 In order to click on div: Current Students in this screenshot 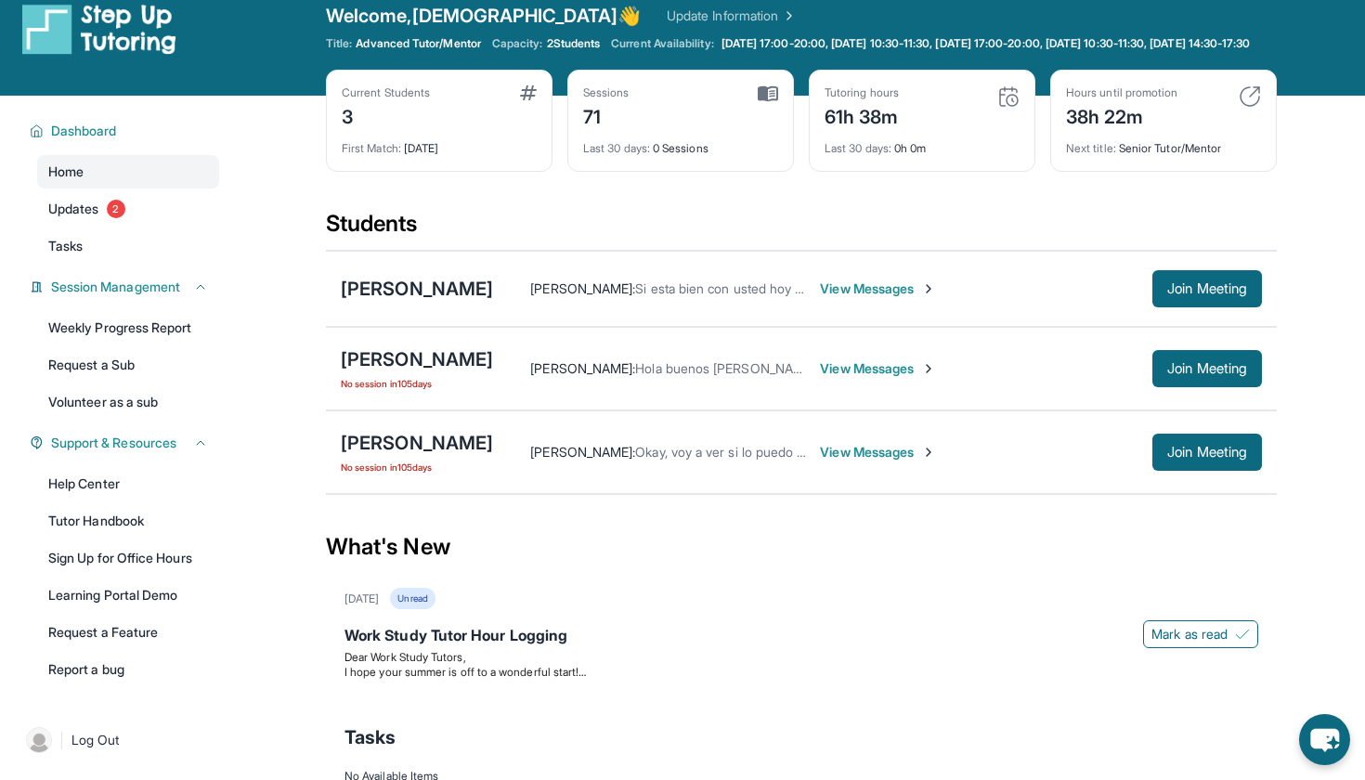, I will do `click(385, 93)`.